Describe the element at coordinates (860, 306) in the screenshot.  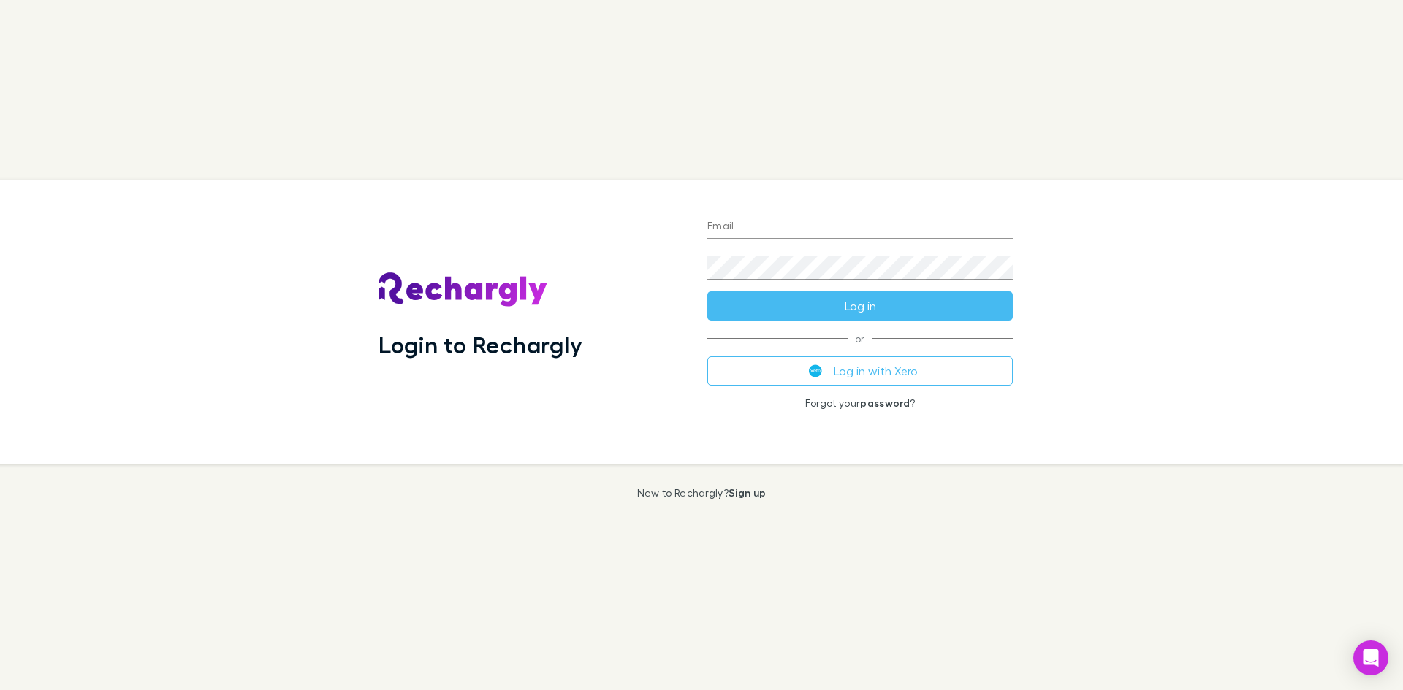
I see `button: Log in` at that location.